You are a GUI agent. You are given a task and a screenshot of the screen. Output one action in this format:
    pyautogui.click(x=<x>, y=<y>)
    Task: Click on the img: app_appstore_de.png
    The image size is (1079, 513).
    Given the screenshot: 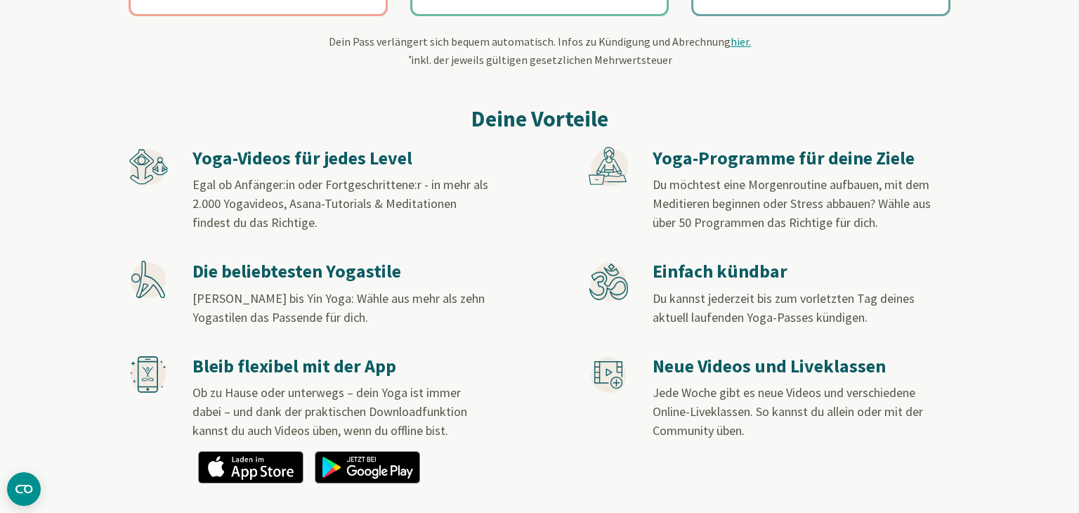 What is the action you would take?
    pyautogui.click(x=251, y=467)
    